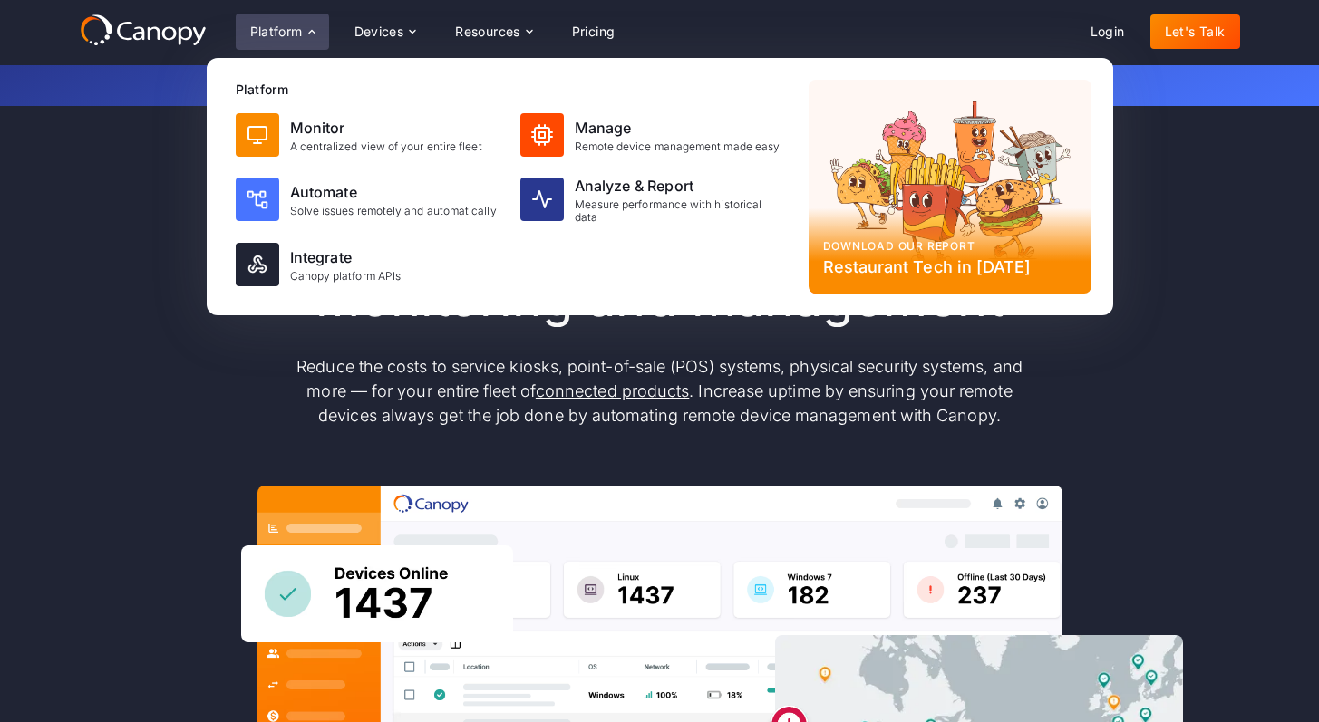  Describe the element at coordinates (681, 186) in the screenshot. I see `div: Analyze & Report` at that location.